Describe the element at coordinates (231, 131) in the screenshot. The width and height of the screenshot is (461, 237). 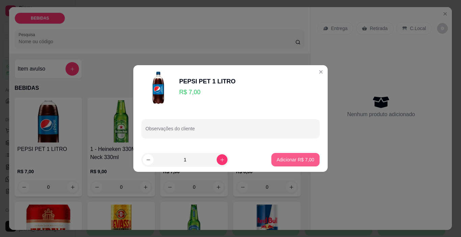
I see `input: Observações do cliente` at that location.